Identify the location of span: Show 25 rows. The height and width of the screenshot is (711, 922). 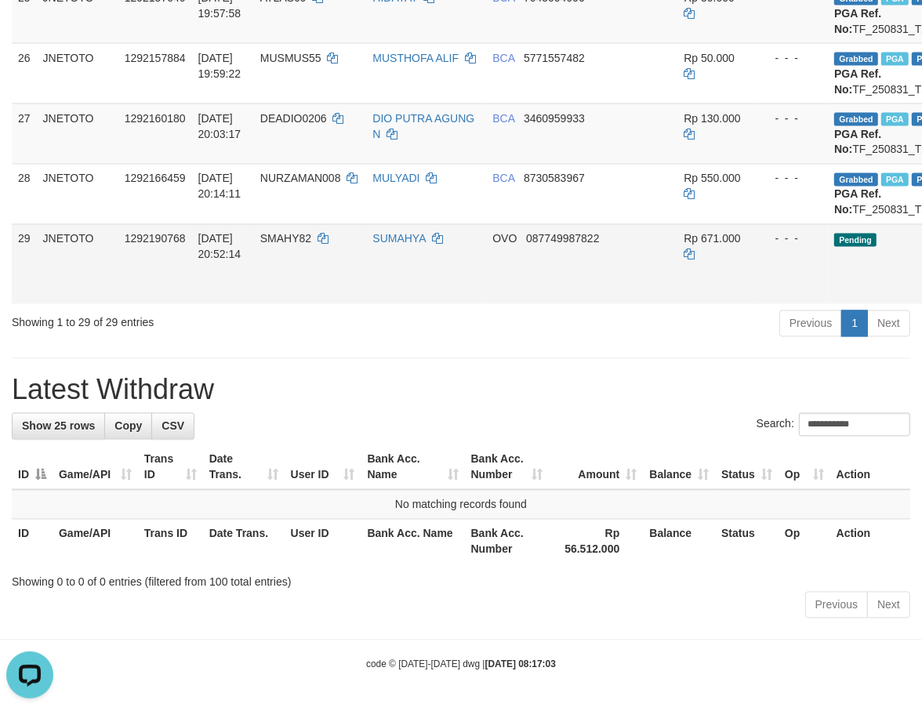
(58, 427).